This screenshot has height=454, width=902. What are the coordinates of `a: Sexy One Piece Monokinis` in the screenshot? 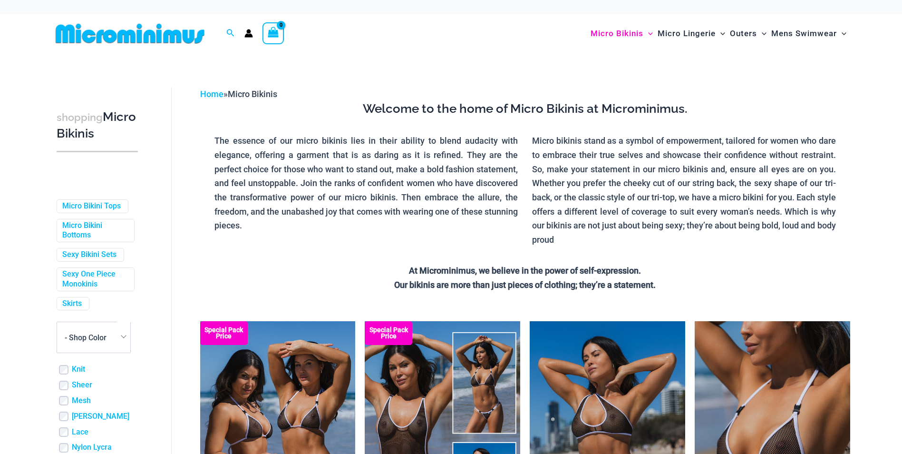 It's located at (95, 279).